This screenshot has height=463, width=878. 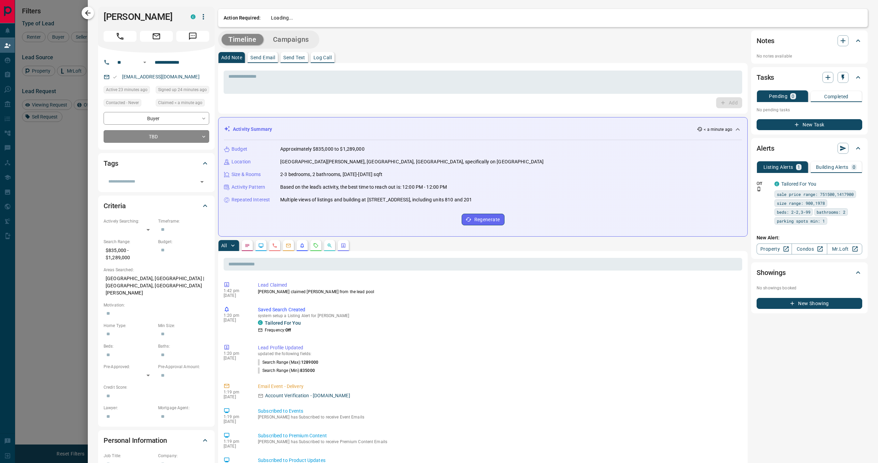 I want to click on p: Send Email, so click(x=263, y=58).